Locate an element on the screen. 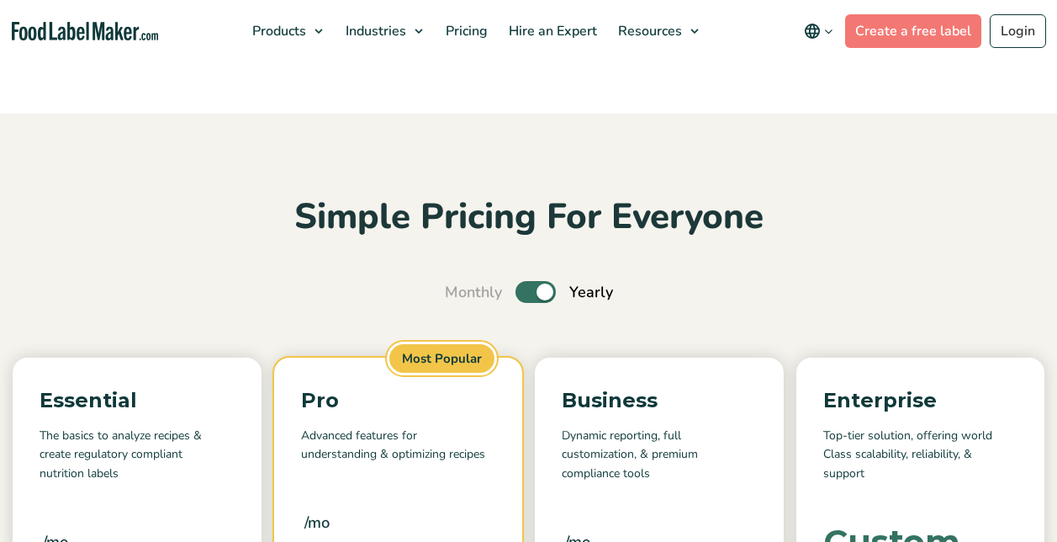 This screenshot has width=1057, height=542. p: Advanced features for understanding & optimizing recipes is located at coordinates (399, 445).